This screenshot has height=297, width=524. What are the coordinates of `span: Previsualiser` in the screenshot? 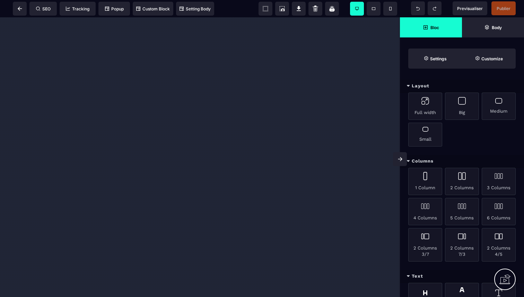 It's located at (470, 8).